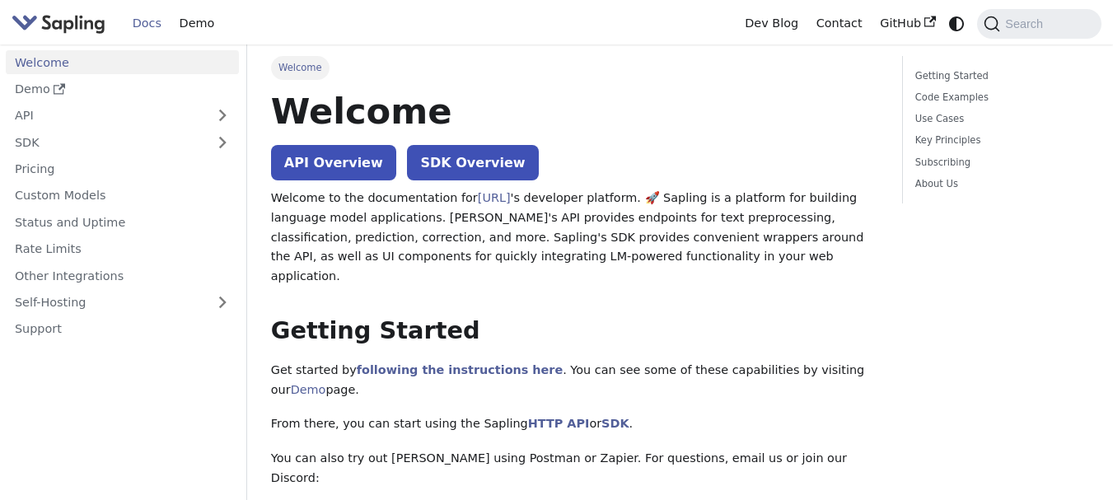 This screenshot has width=1113, height=500. I want to click on a: Key Principles, so click(1000, 140).